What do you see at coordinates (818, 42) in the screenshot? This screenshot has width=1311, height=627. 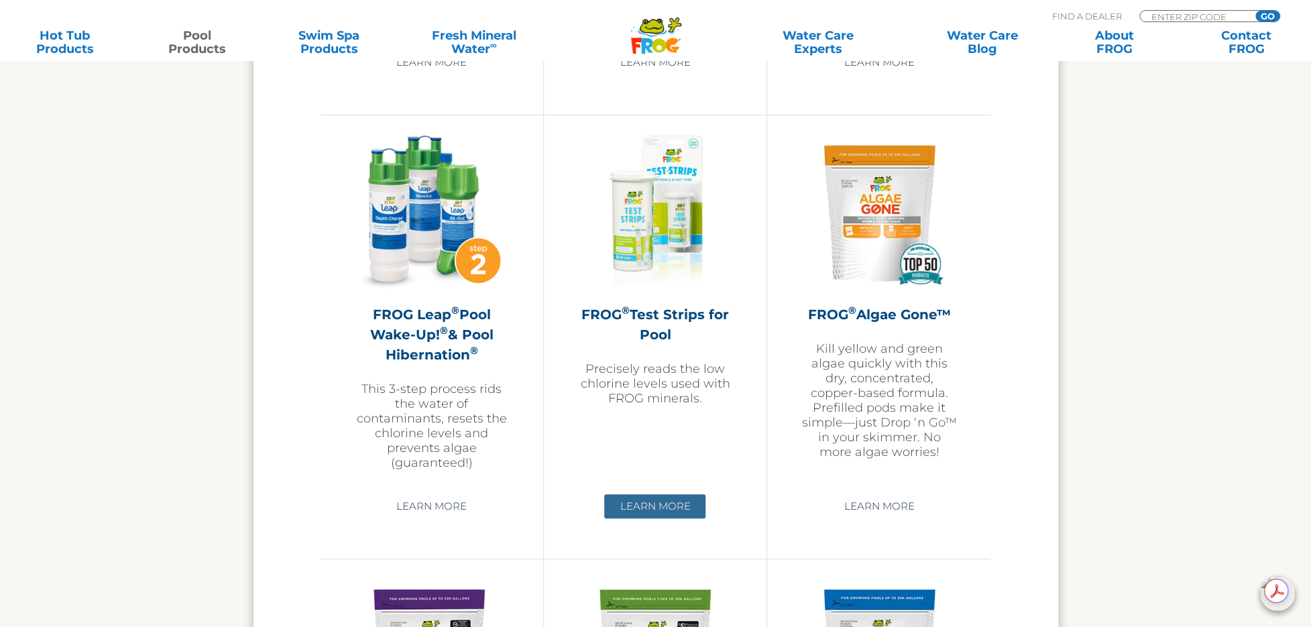 I see `a: Water CareExperts` at bounding box center [818, 42].